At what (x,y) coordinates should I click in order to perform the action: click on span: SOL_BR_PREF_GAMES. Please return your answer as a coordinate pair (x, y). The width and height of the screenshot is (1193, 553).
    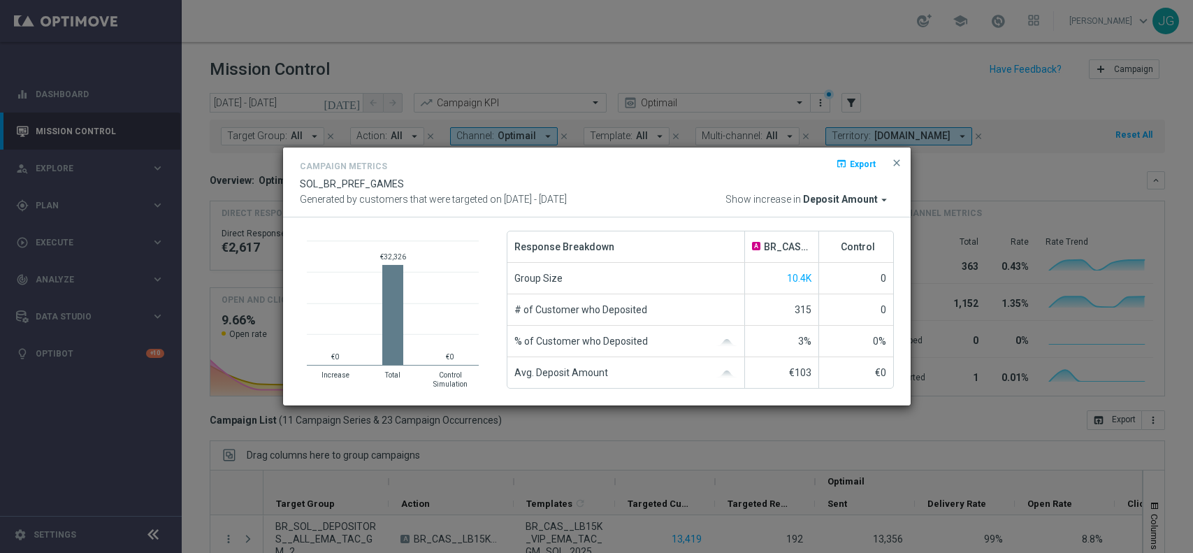
    Looking at the image, I should click on (352, 184).